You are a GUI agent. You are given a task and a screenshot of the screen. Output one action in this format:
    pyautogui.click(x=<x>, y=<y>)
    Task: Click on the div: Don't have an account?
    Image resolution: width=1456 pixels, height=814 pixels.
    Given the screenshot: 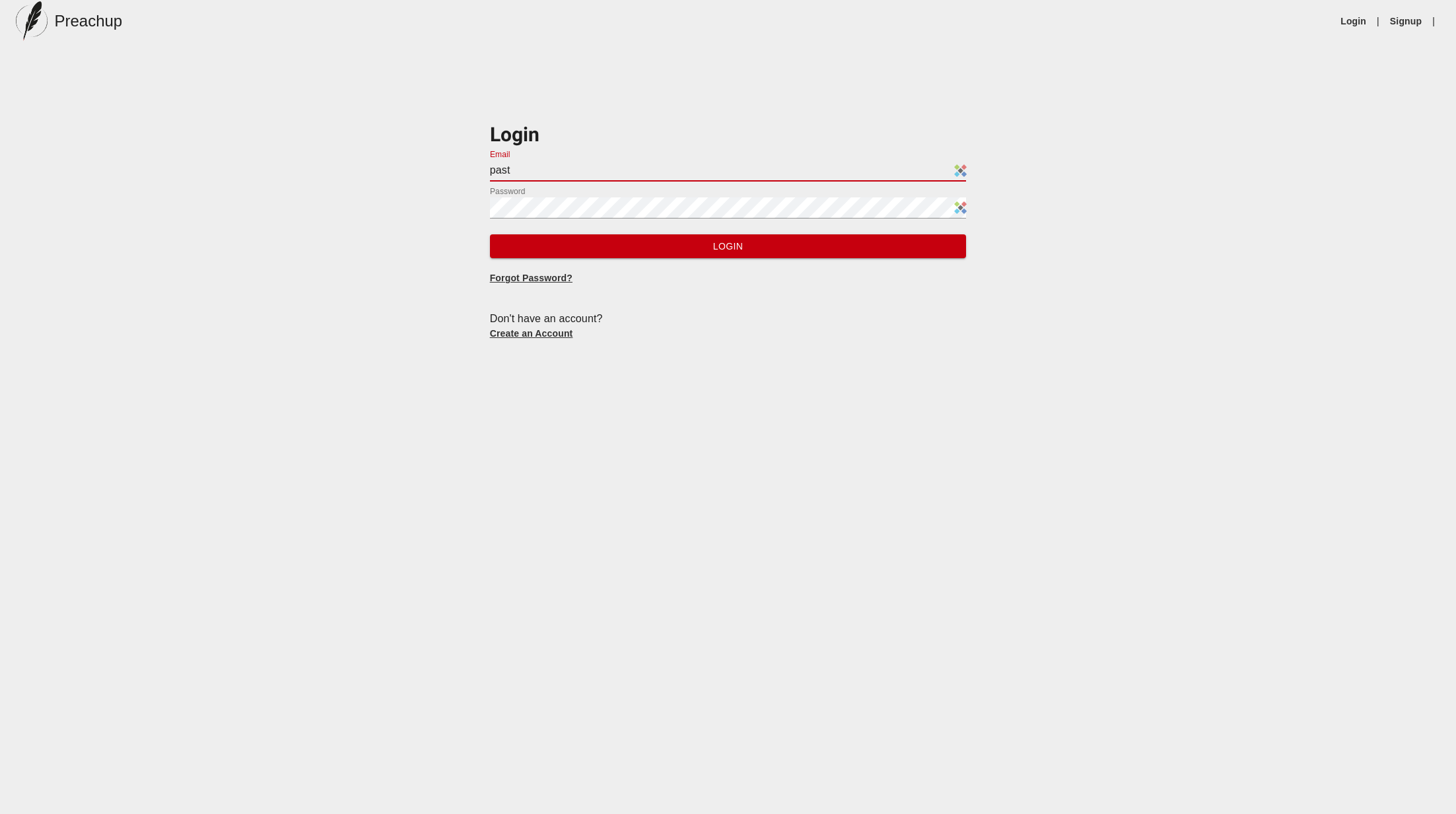 What is the action you would take?
    pyautogui.click(x=728, y=319)
    